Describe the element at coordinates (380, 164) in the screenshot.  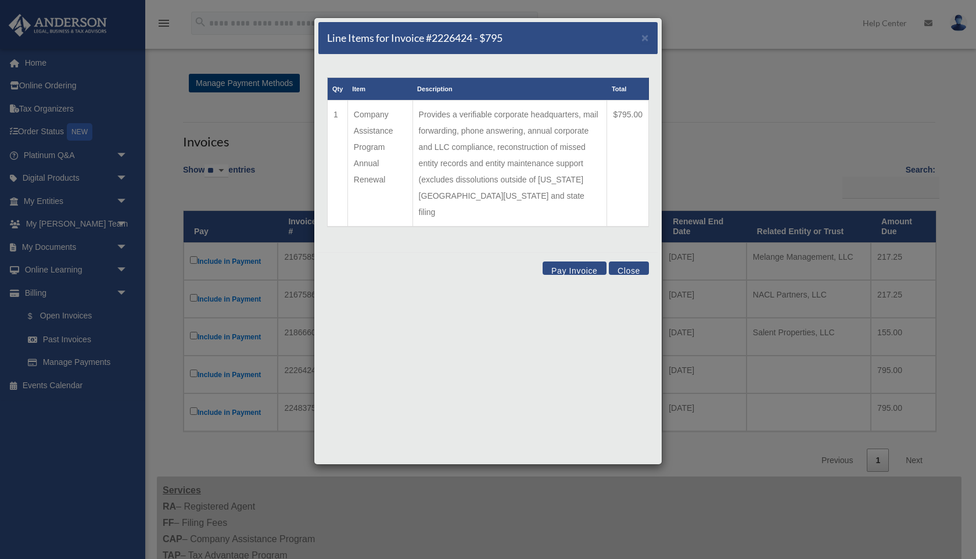
I see `td: Company Assistance Program Annual Renewal` at that location.